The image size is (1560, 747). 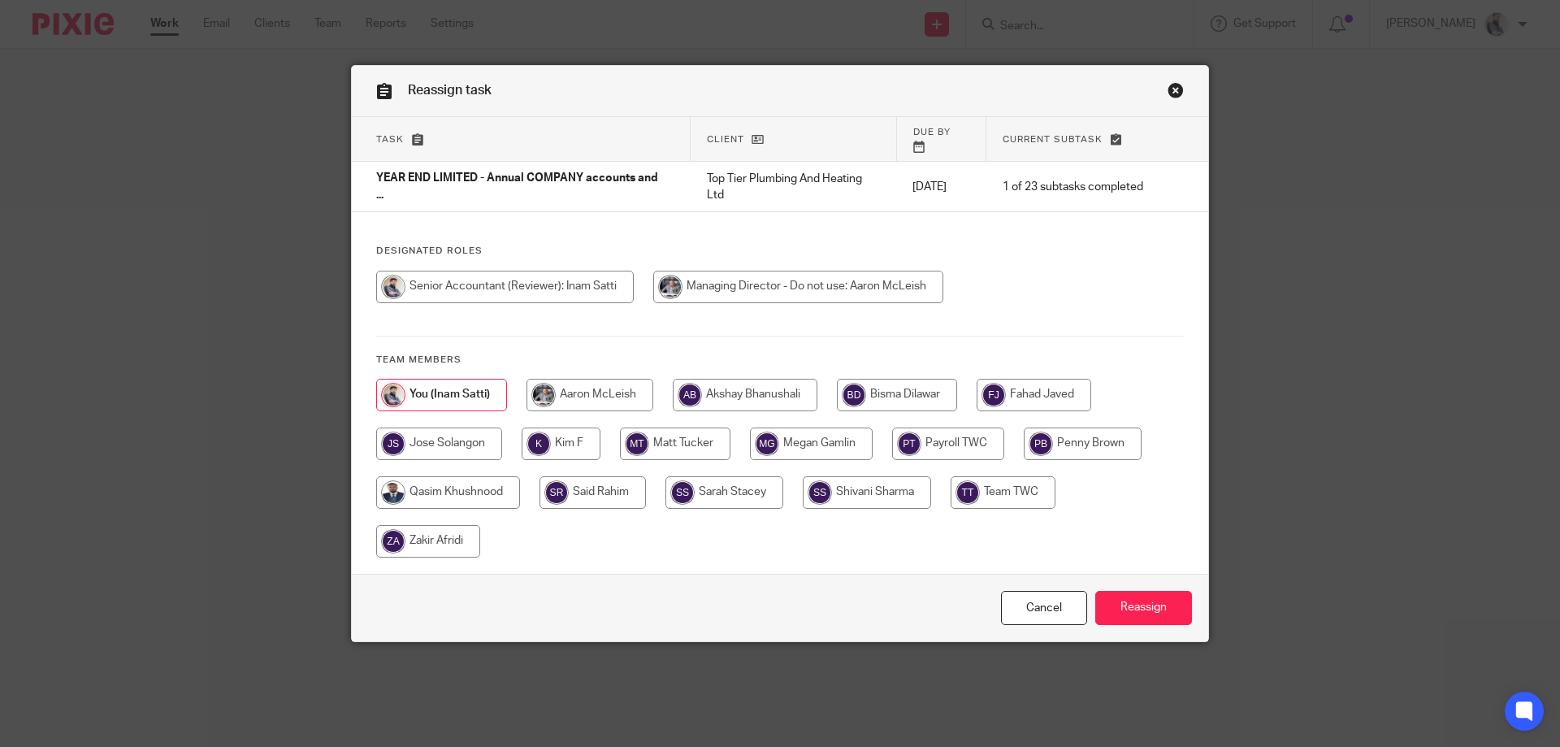 What do you see at coordinates (517, 187) in the screenshot?
I see `span: YEAR END LIMITED - Annual COMPANY accounts and ...` at bounding box center [517, 187].